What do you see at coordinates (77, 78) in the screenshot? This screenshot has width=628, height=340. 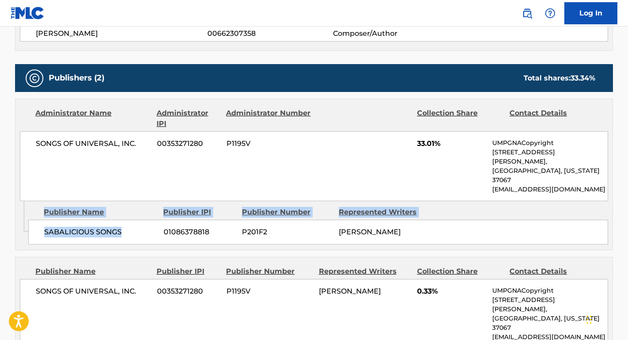 I see `h5: Publishers (2)` at bounding box center [77, 78].